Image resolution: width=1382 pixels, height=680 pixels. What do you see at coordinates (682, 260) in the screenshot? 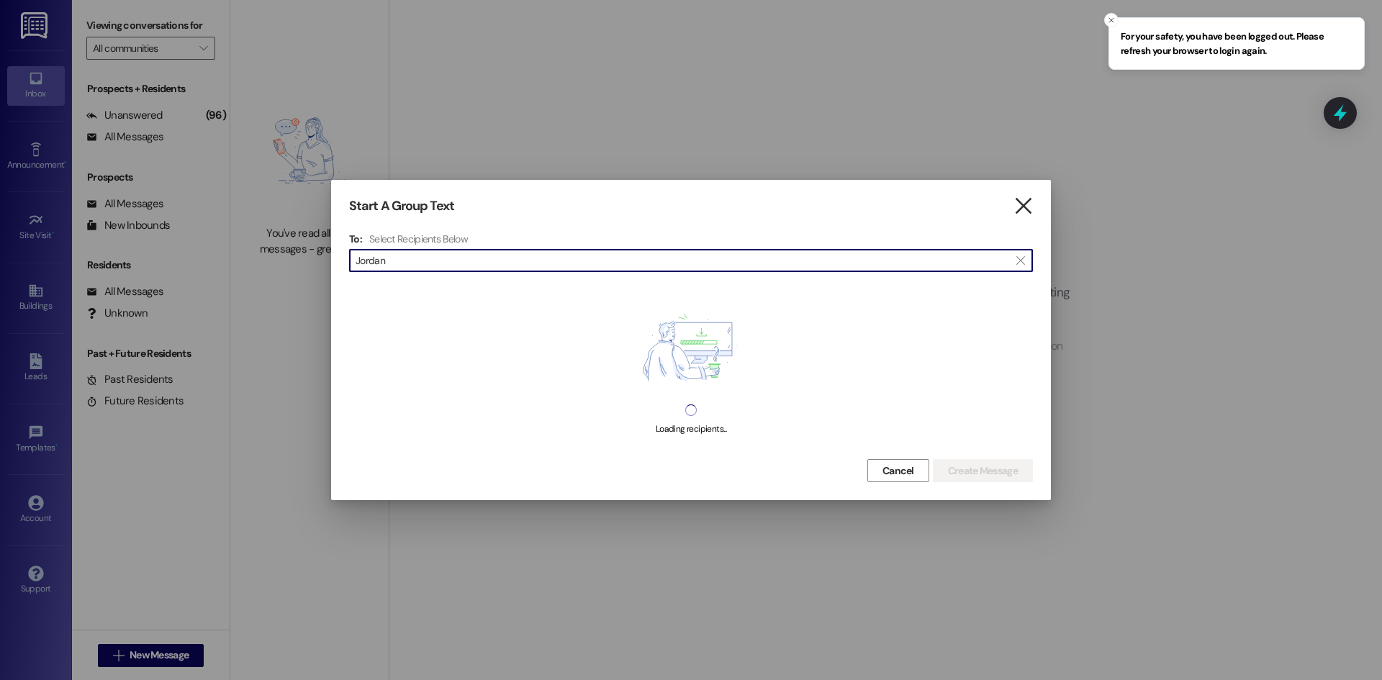
I see `input: Search for any contact or apartment` at bounding box center [682, 260].